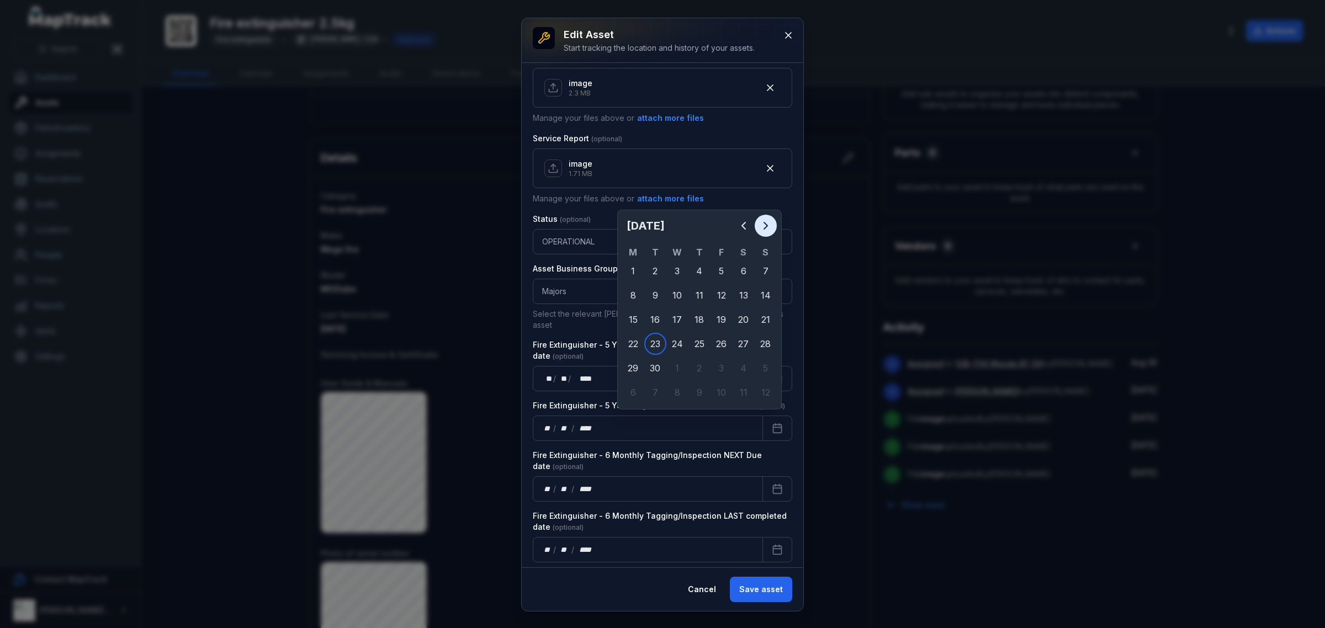 This screenshot has height=628, width=1325. Describe the element at coordinates (580, 93) in the screenshot. I see `p: 2.3 MB` at that location.